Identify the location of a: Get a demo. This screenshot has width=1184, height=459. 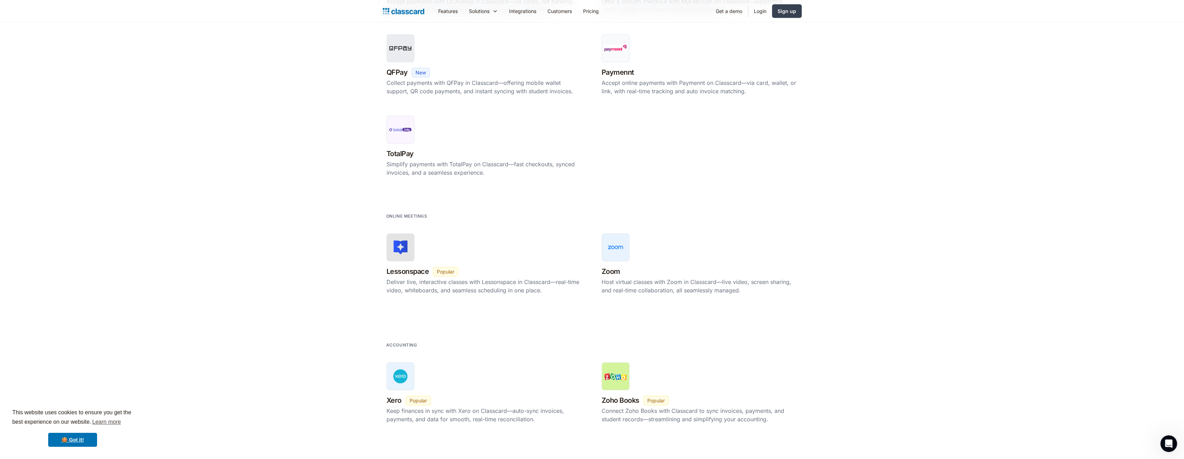
(729, 11).